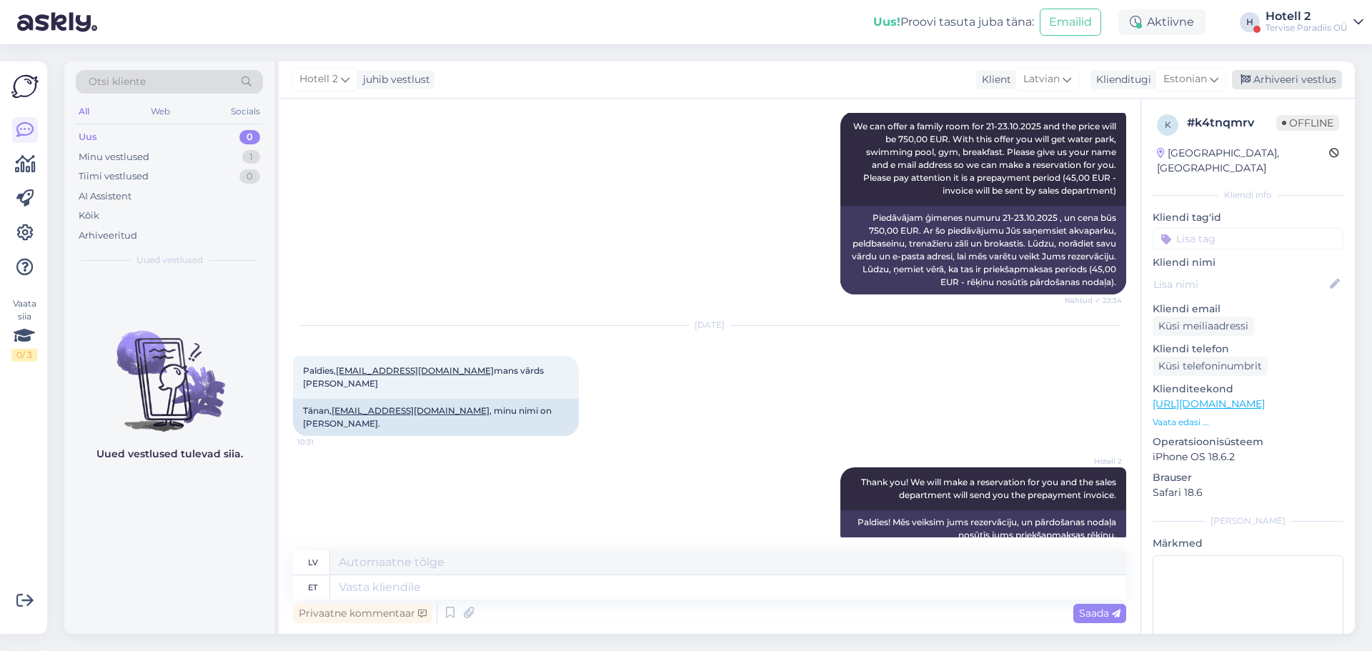 This screenshot has width=1372, height=651. Describe the element at coordinates (990, 488) in the screenshot. I see `span: Thank you! We will make a reservation for you and the sales department will send you the prepayme...` at that location.